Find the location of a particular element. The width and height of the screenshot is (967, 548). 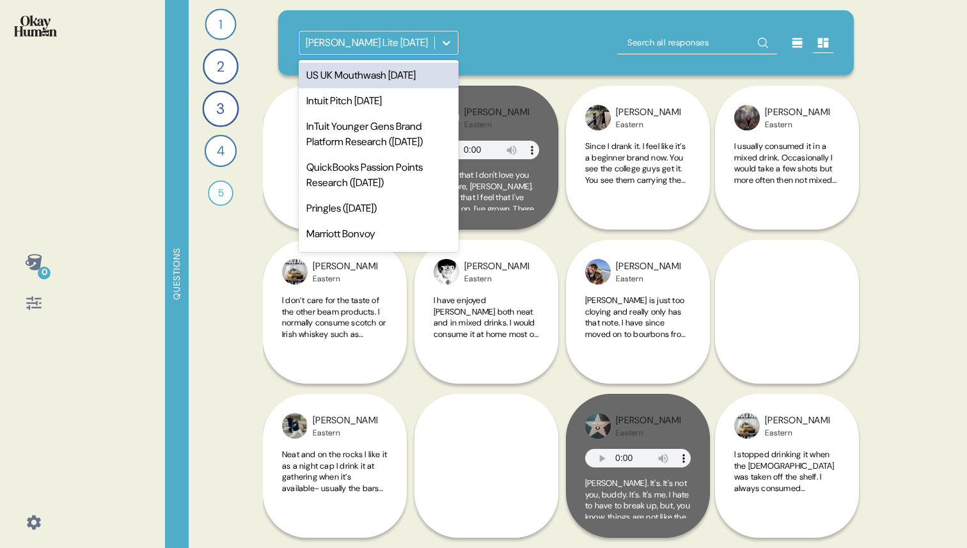

div: 3 is located at coordinates (220, 108).